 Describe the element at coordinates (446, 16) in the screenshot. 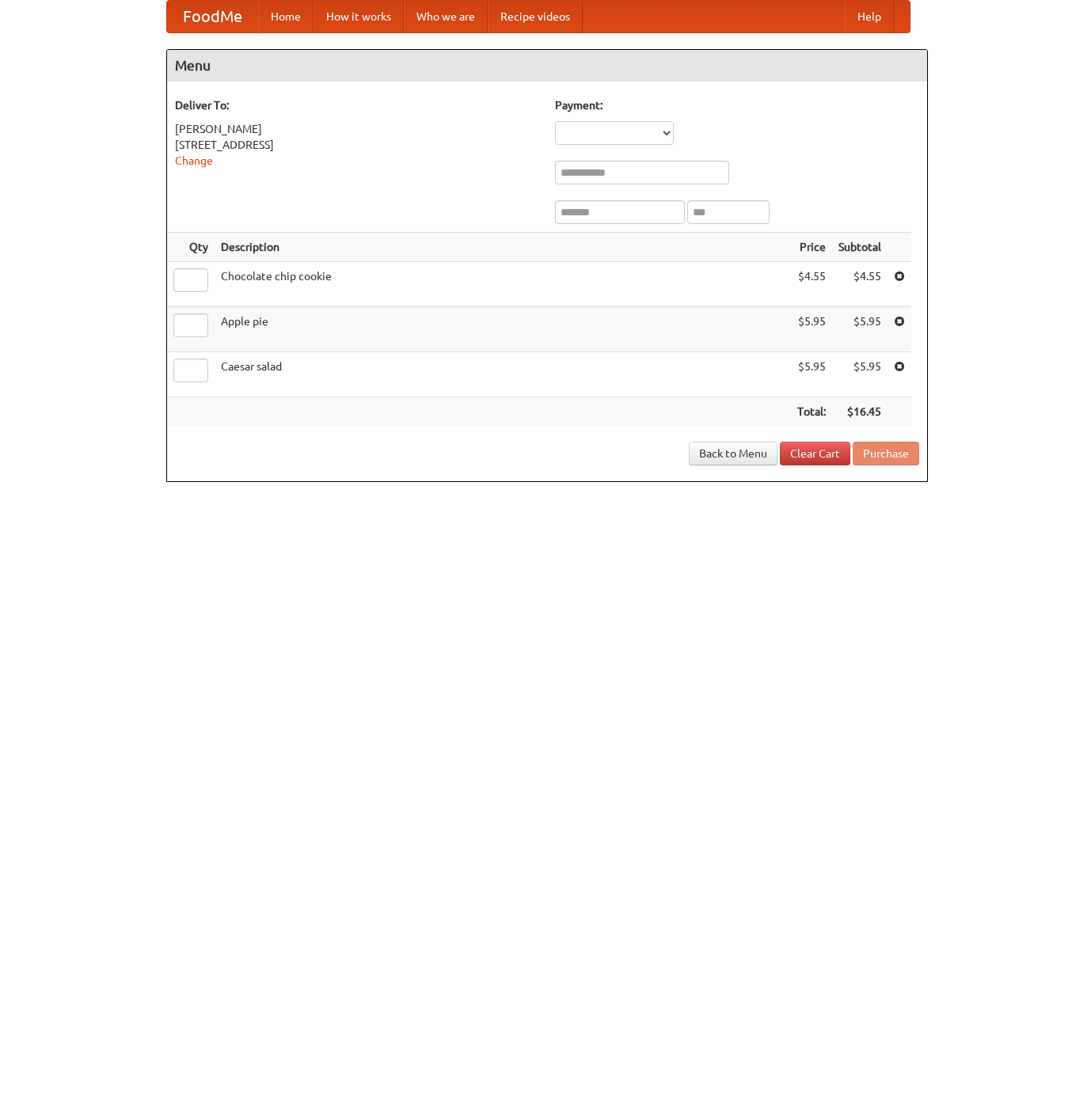

I see `a: Who we are` at that location.